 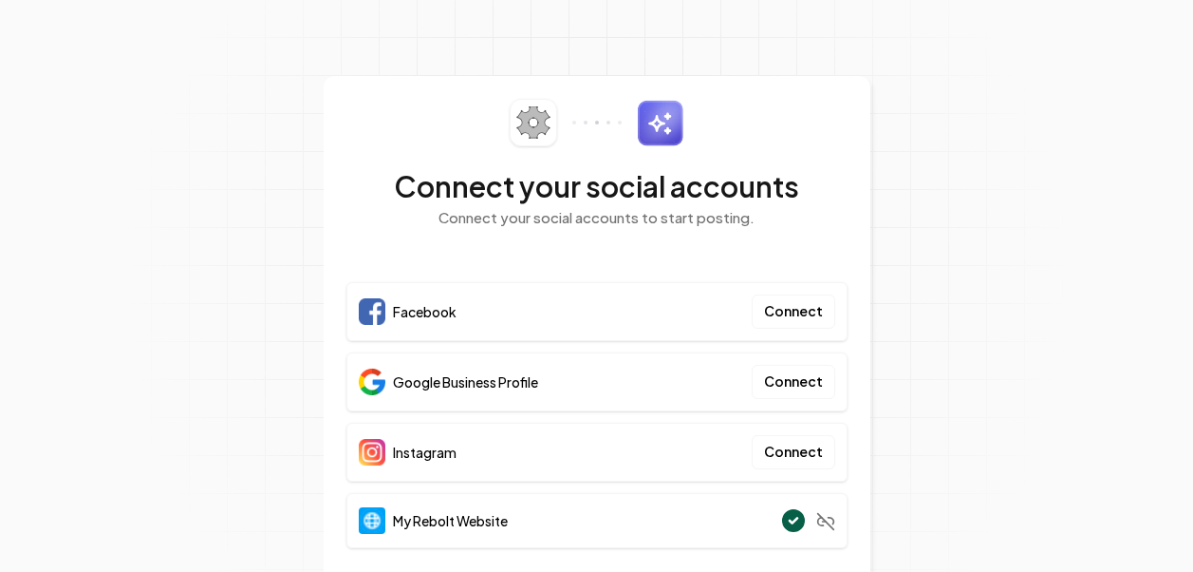 I want to click on img: connector-dots.svg, so click(x=597, y=122).